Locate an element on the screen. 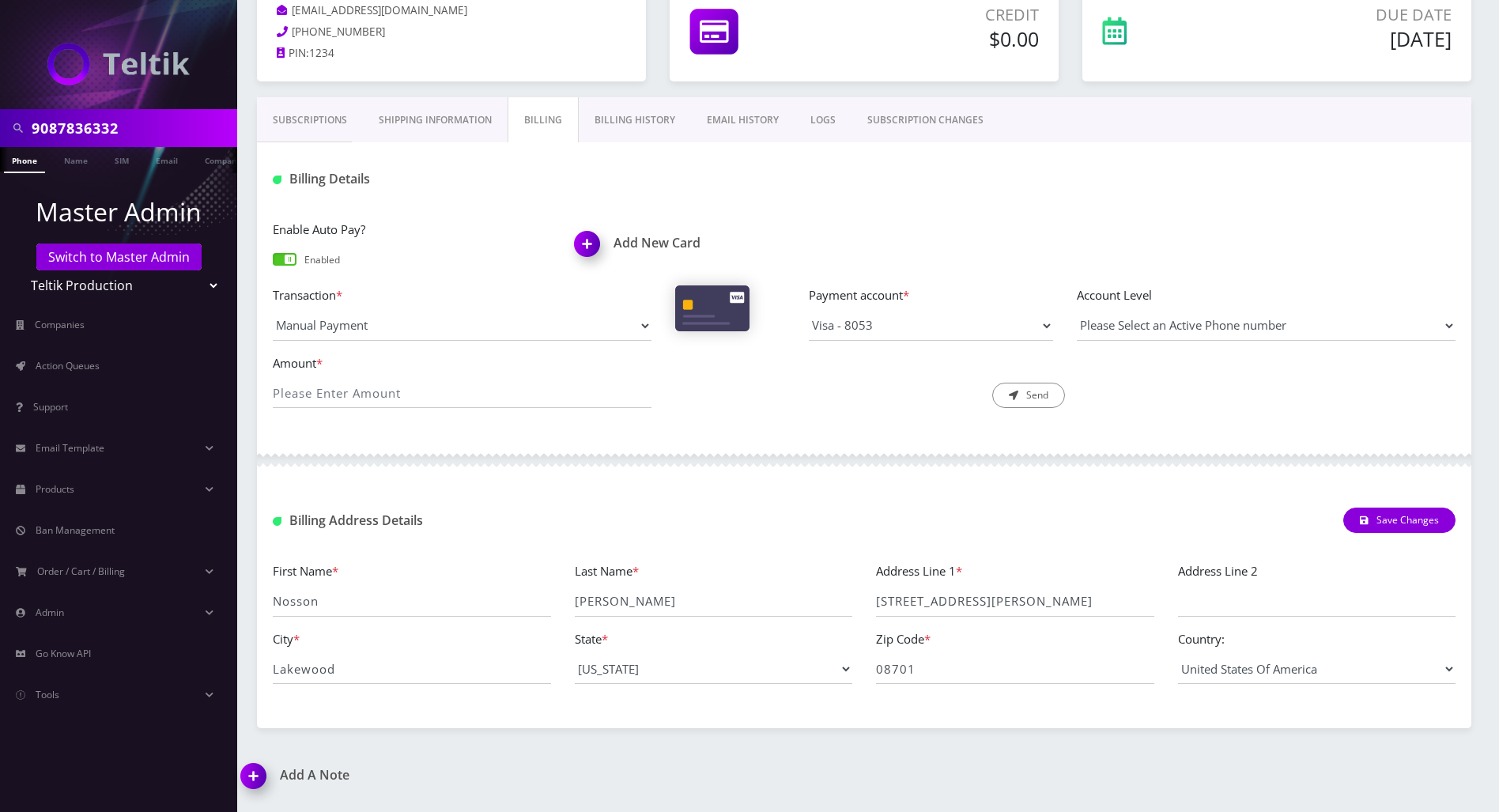 The image size is (1499, 812). label: Address Line 1 is located at coordinates (919, 571).